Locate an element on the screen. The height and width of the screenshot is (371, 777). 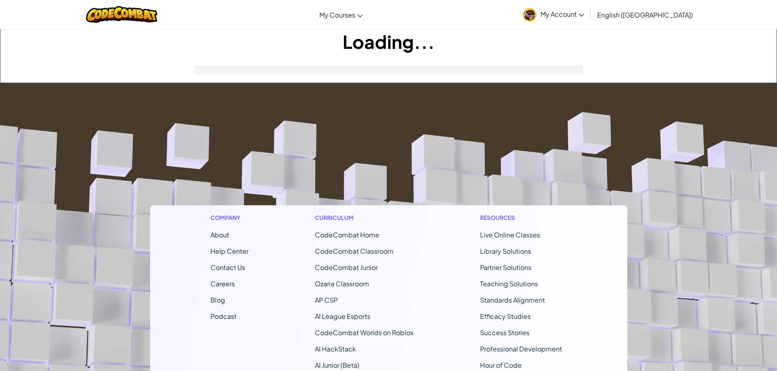
a: Hour of Code is located at coordinates (501, 365).